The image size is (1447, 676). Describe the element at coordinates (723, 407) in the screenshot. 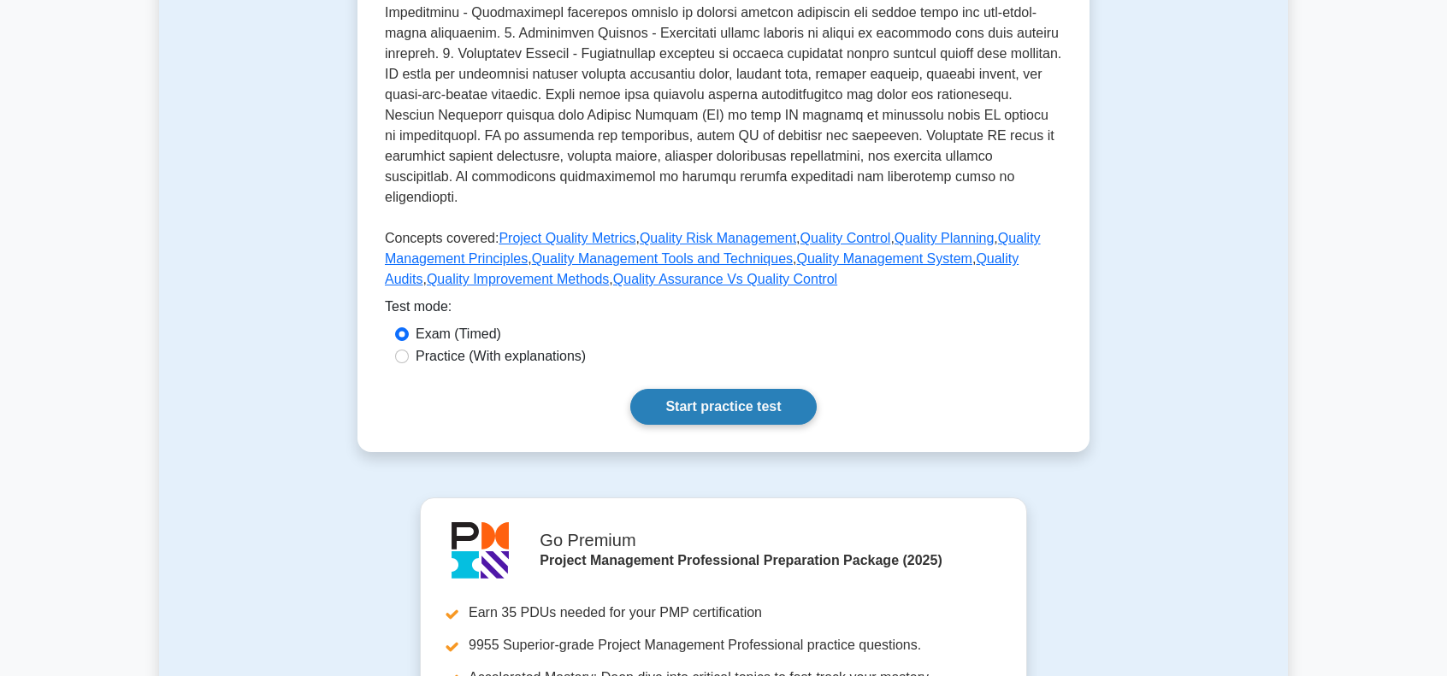

I see `a: Start practice test` at that location.